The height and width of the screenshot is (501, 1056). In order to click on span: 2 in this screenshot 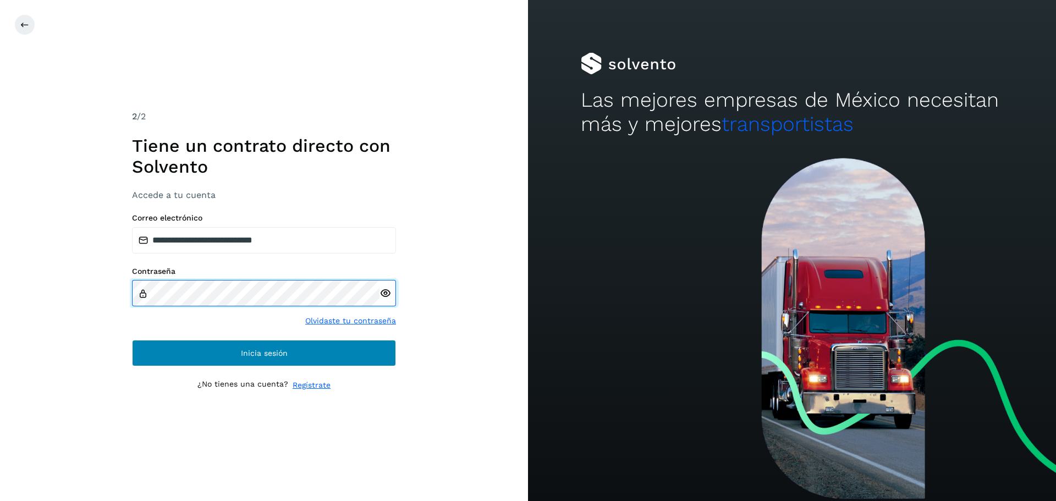, I will do `click(134, 116)`.